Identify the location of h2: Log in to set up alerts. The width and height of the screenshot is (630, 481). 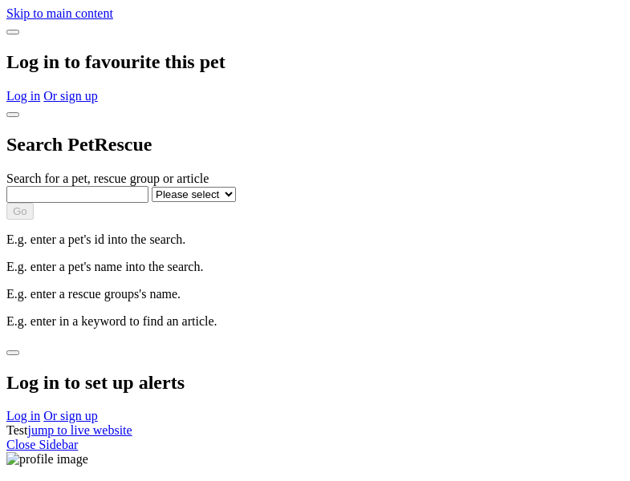
(314, 383).